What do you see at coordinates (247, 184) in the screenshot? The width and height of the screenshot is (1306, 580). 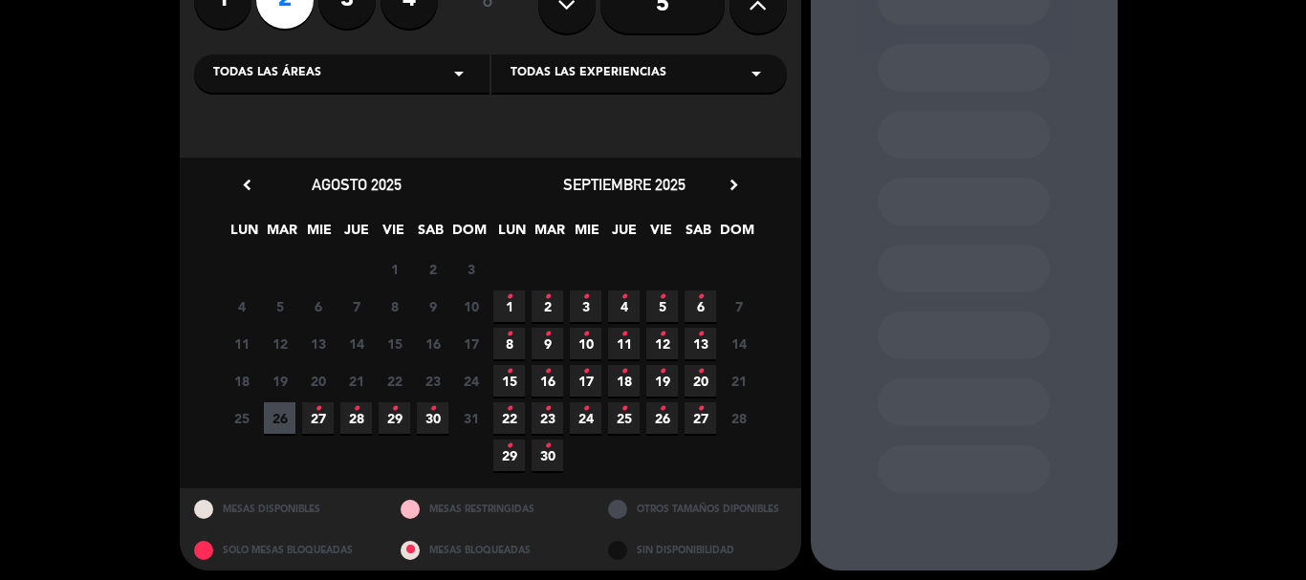 I see `i: chevron_left` at bounding box center [247, 184].